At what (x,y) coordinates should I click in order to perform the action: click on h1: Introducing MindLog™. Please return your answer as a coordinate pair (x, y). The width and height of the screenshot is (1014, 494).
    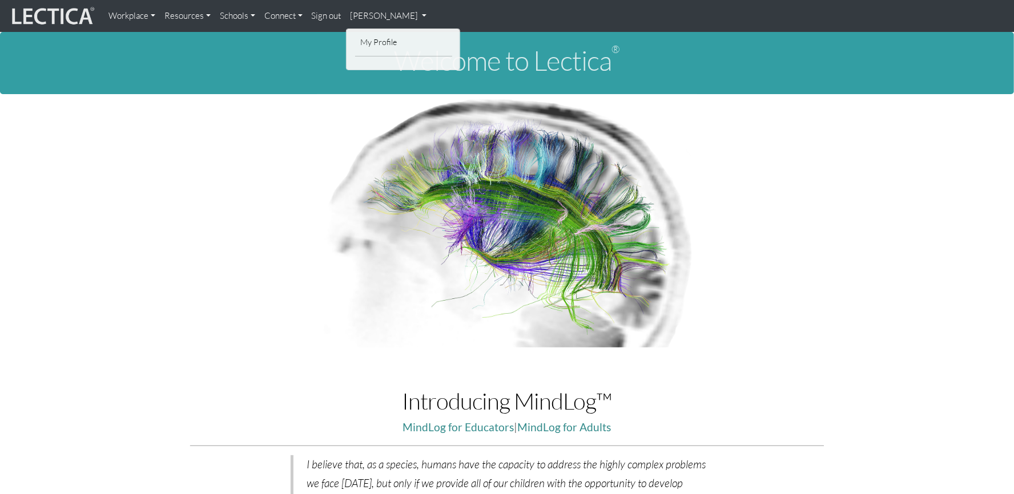
    Looking at the image, I should click on (507, 401).